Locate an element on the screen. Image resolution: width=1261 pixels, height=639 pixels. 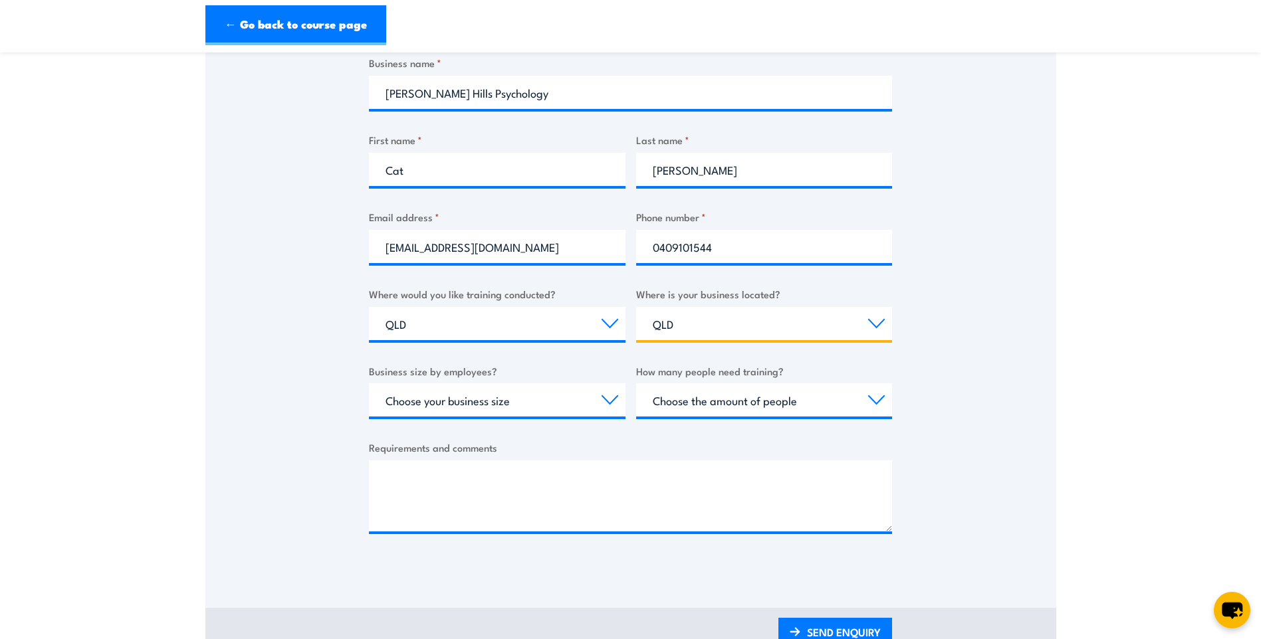
a: ← Go back to course page is located at coordinates (296, 25).